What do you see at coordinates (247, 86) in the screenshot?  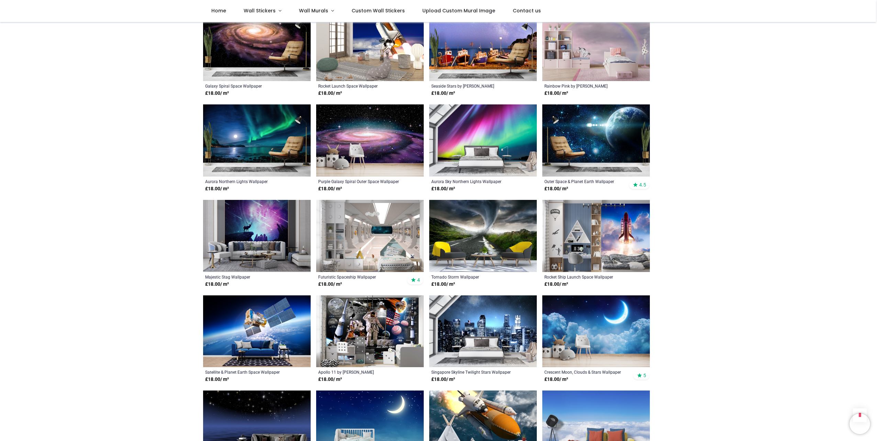 I see `a: Galaxy Spiral Space Wallpaper` at bounding box center [247, 86].